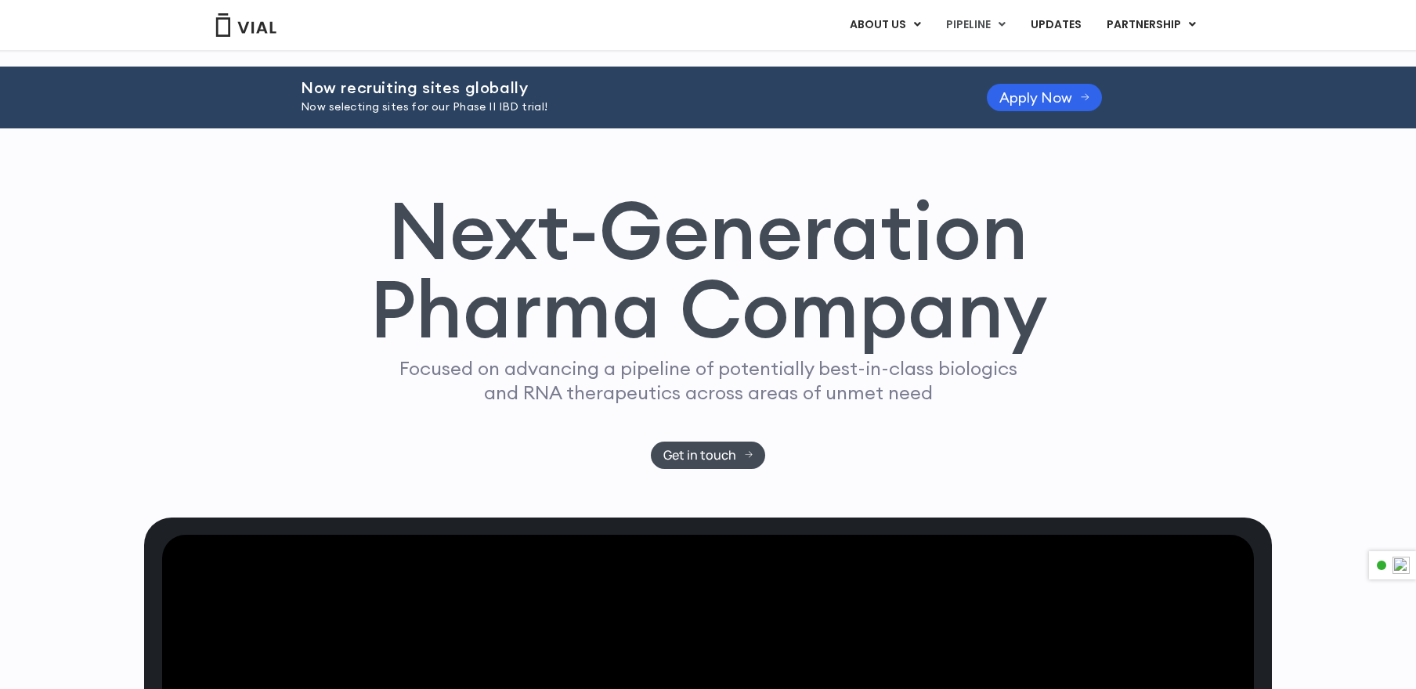  I want to click on p: Now selecting sites for our Phase II IBD trial!, so click(624, 107).